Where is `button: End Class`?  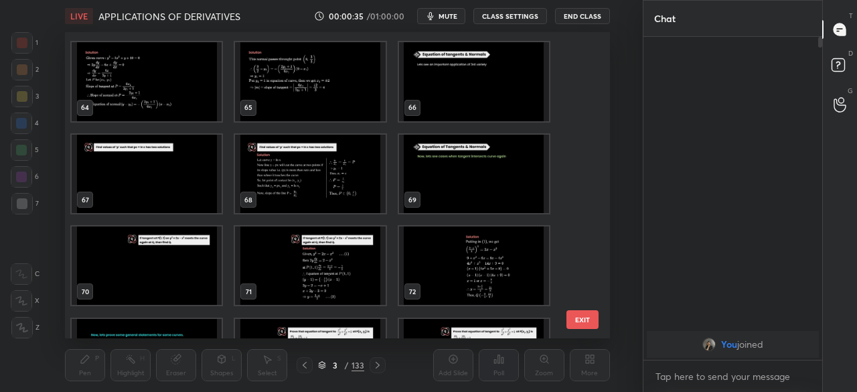
button: End Class is located at coordinates (583, 16).